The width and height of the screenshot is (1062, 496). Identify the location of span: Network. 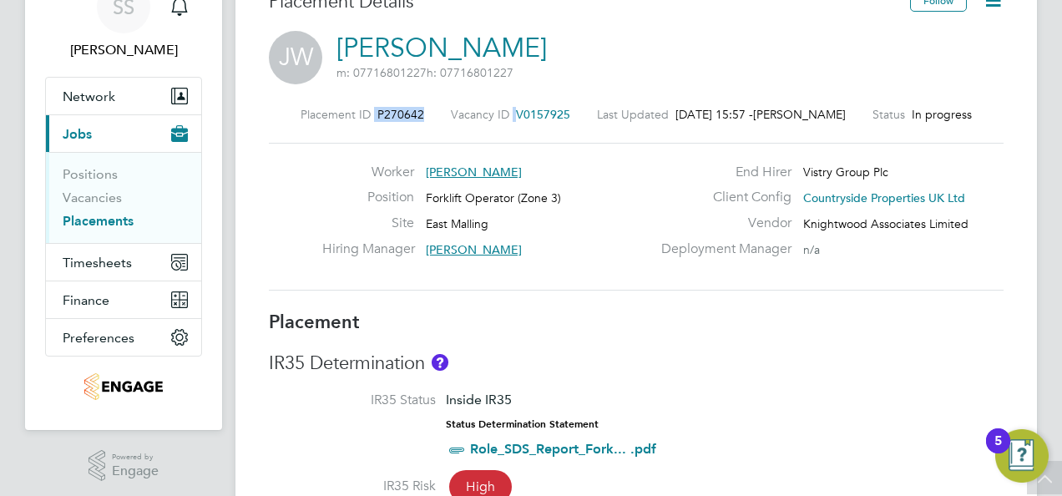
(88, 96).